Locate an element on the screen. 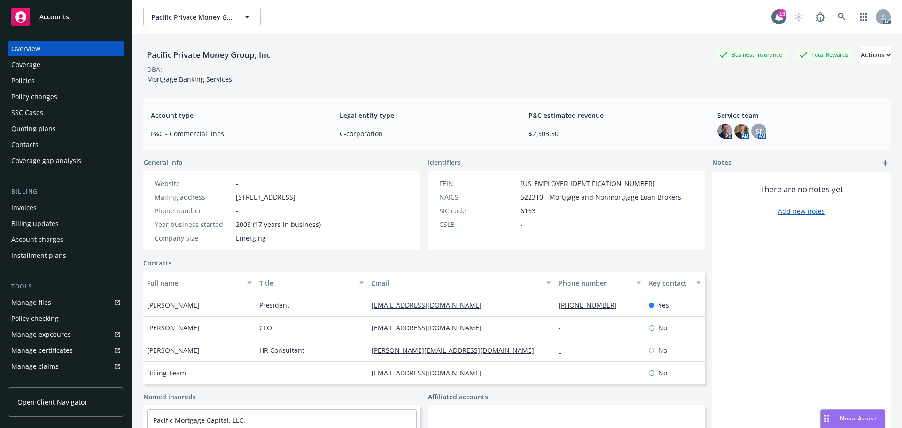 The image size is (902, 428). button: Actions is located at coordinates (875, 55).